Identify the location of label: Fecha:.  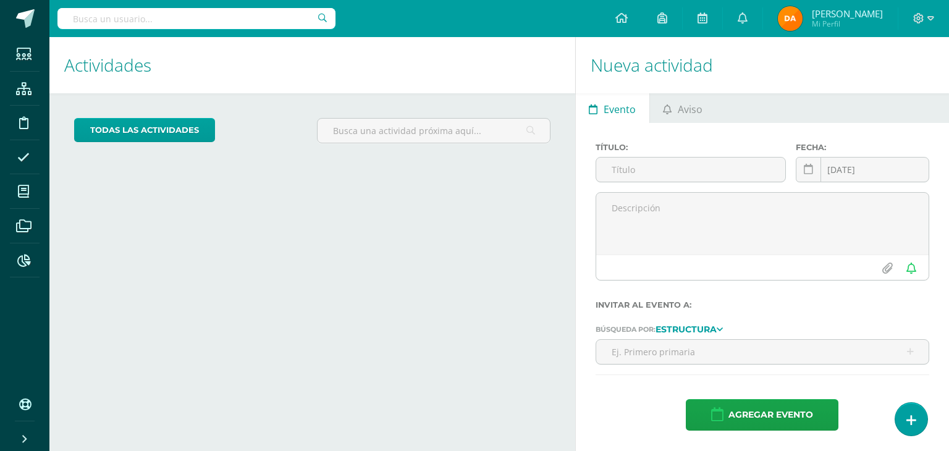
(862, 147).